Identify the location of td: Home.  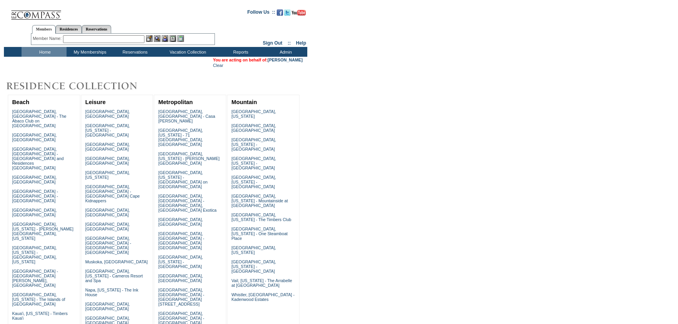
(44, 52).